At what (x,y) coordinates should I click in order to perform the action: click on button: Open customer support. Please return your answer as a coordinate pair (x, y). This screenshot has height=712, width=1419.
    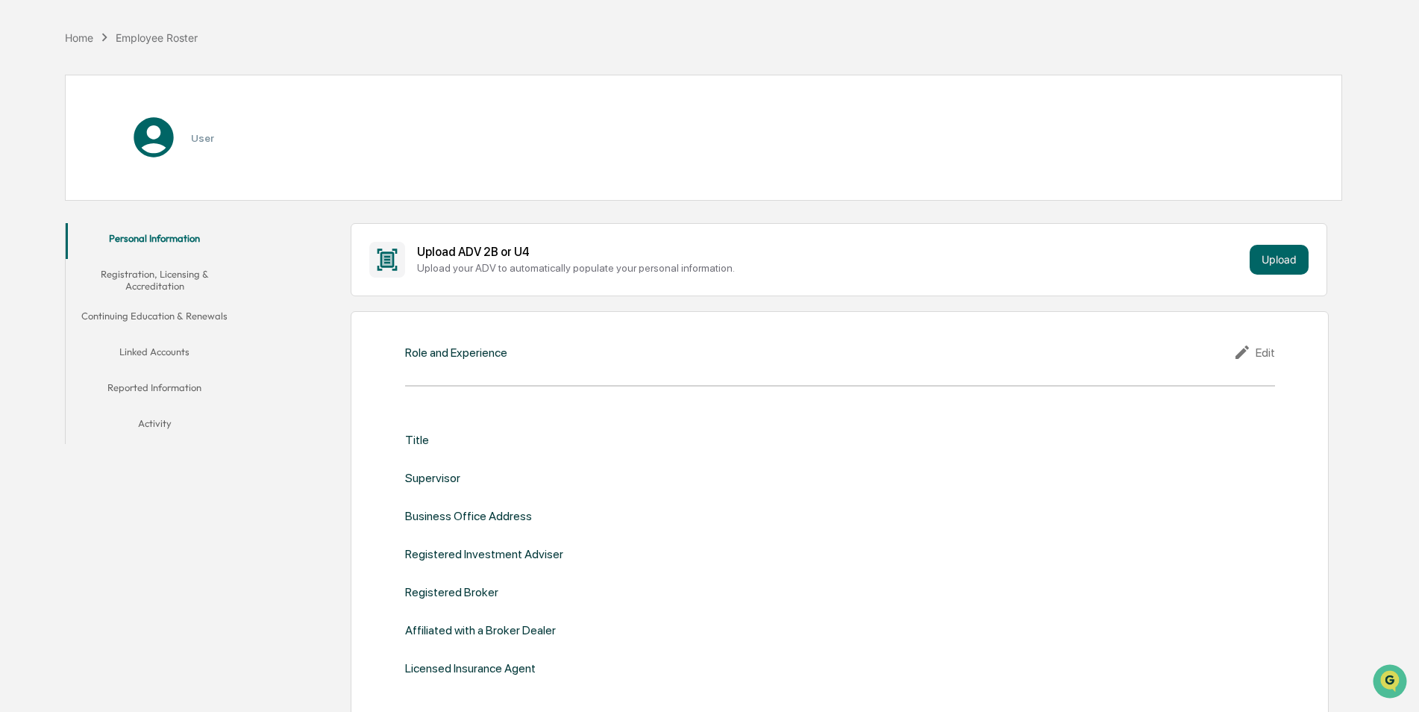
    Looking at the image, I should click on (19, 19).